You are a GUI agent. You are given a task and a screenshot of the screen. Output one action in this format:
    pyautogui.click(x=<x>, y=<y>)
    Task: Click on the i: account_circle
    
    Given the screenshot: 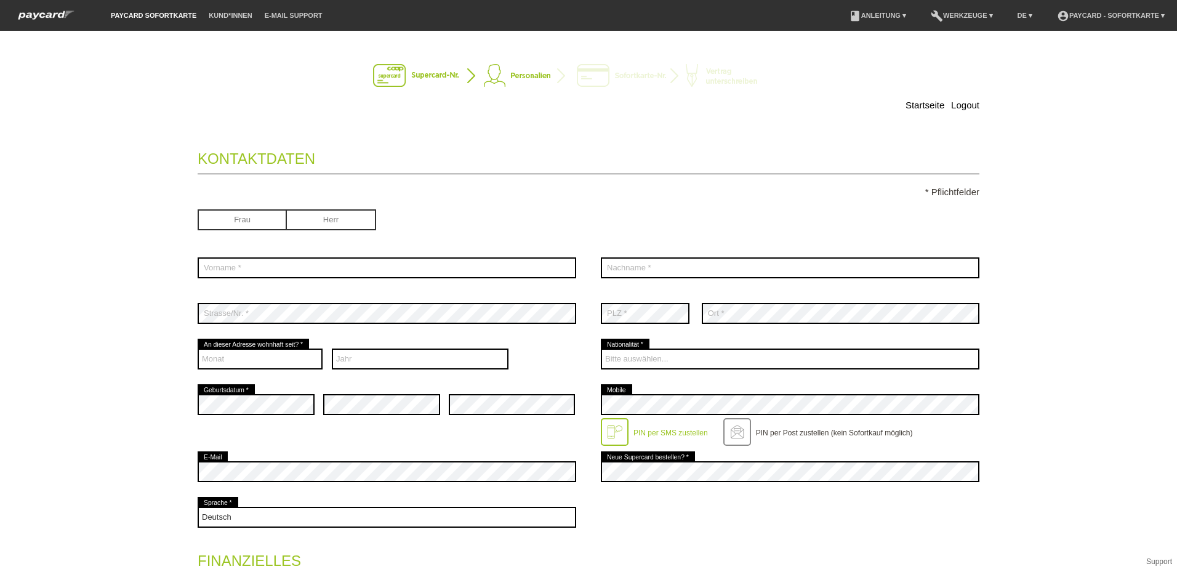 What is the action you would take?
    pyautogui.click(x=1063, y=16)
    